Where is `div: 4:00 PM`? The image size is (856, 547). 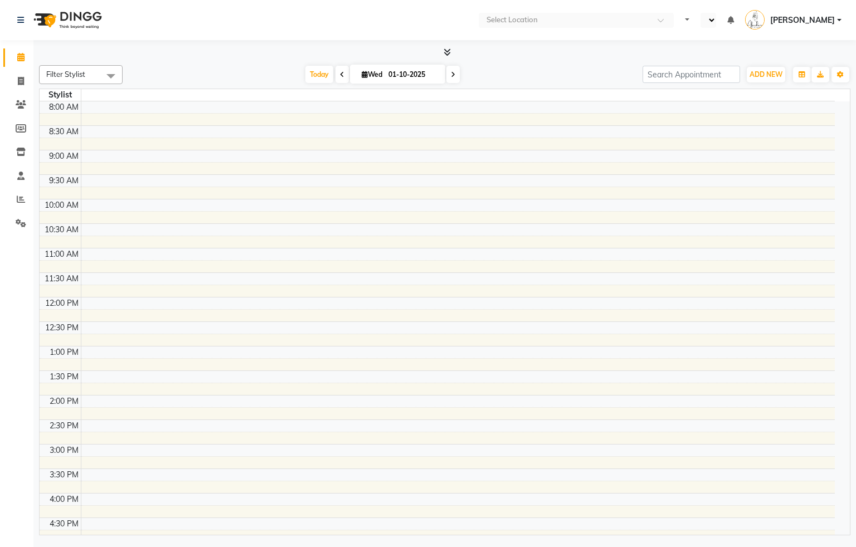
div: 4:00 PM is located at coordinates (64, 499).